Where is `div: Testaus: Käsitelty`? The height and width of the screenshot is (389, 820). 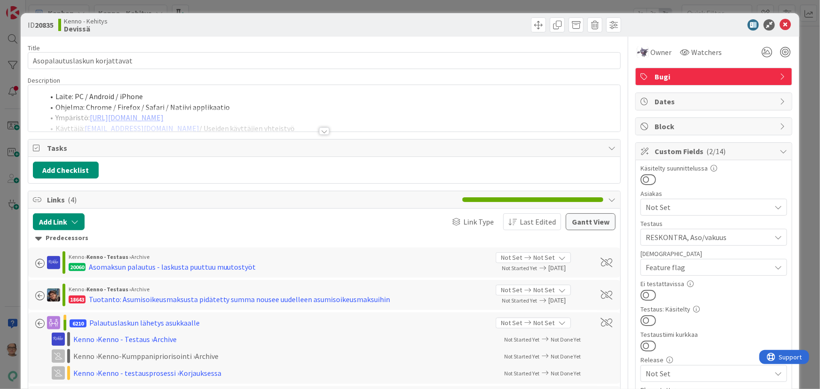 div: Testaus: Käsitelty is located at coordinates (714, 309).